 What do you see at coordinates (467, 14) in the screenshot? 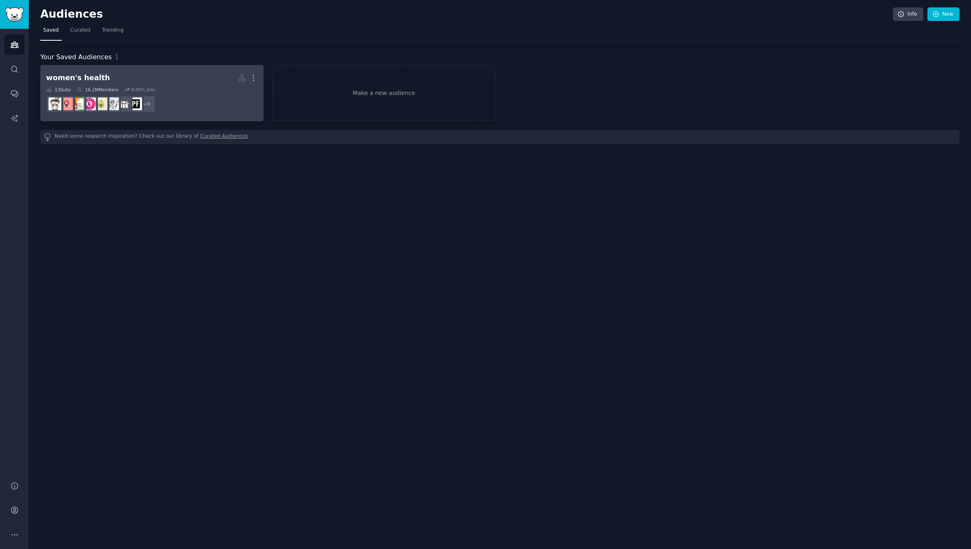
I see `h2: Audiences` at bounding box center [467, 14].